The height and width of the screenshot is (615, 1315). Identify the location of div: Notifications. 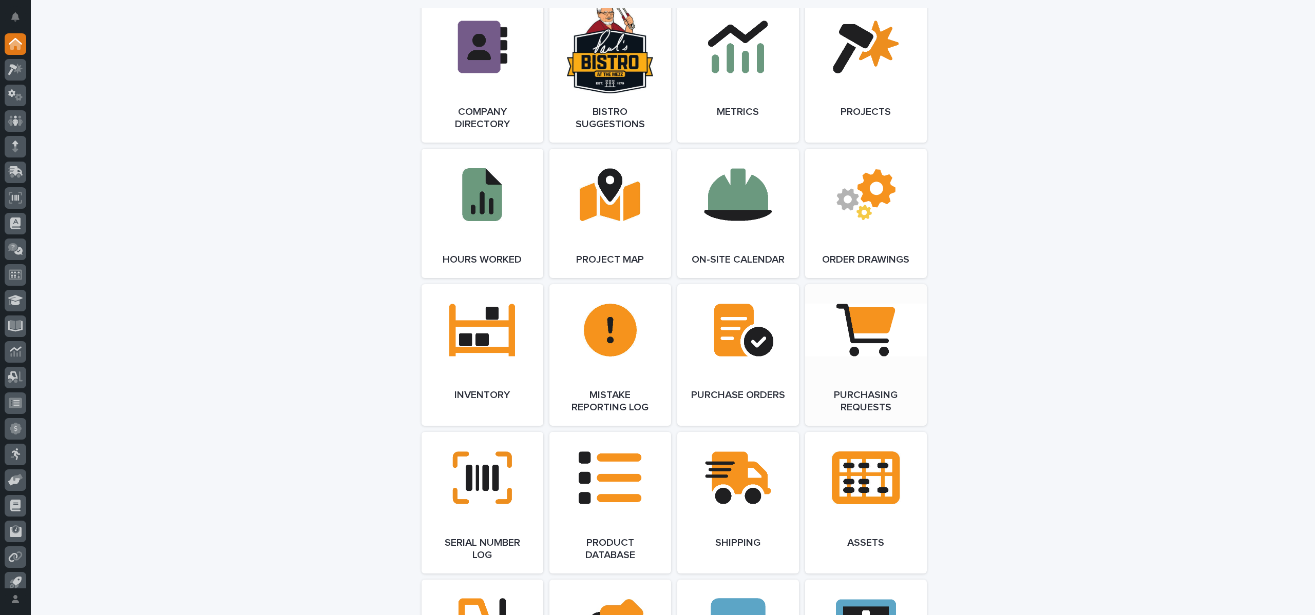
(20, 21).